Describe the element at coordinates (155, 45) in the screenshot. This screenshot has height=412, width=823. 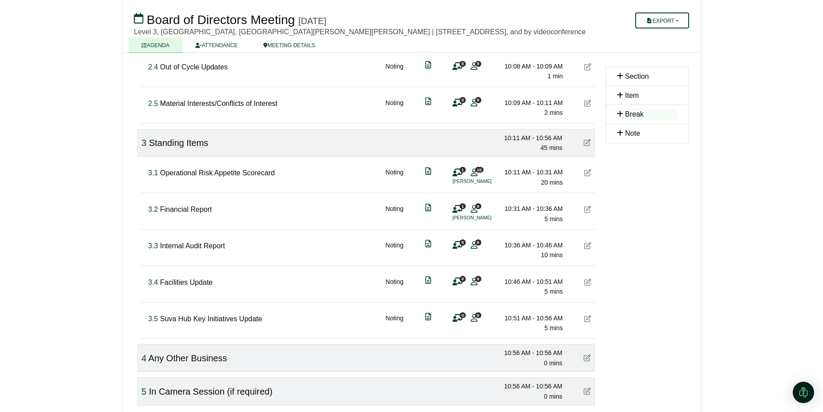
I see `a: AGENDA` at that location.